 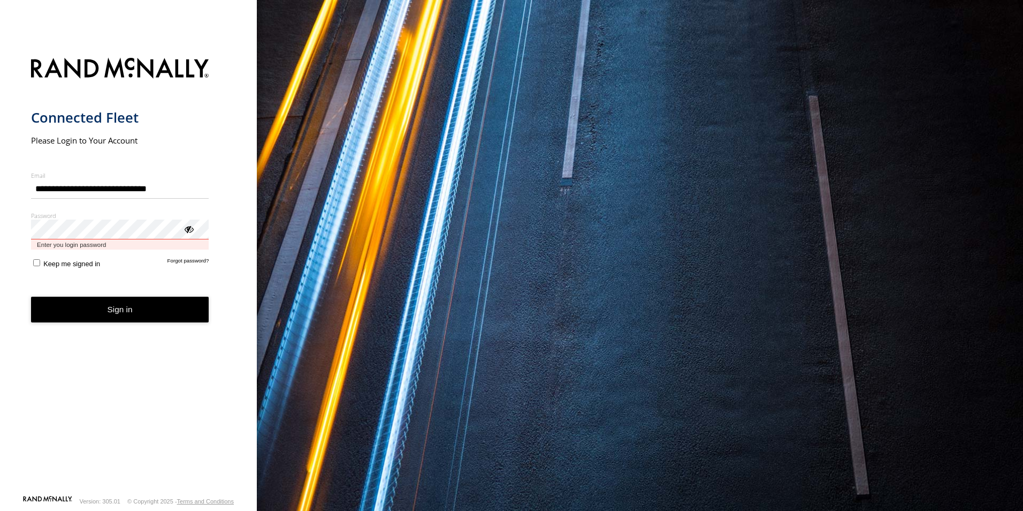 What do you see at coordinates (120, 117) in the screenshot?
I see `h1: Connected Fleet` at bounding box center [120, 117].